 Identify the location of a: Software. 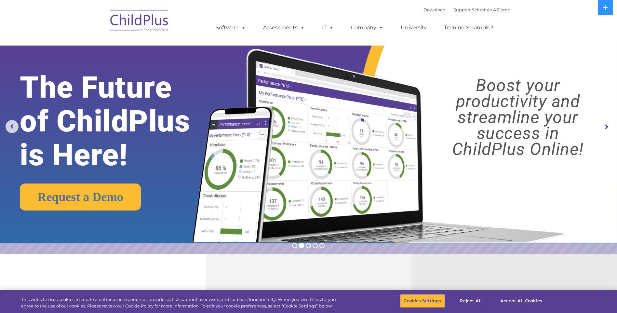
(230, 28).